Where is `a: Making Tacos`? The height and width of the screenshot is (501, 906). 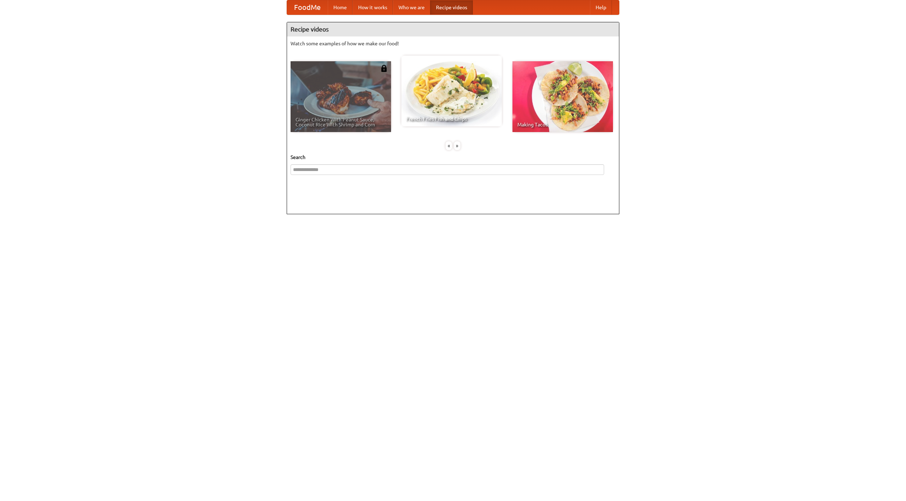
a: Making Tacos is located at coordinates (562, 97).